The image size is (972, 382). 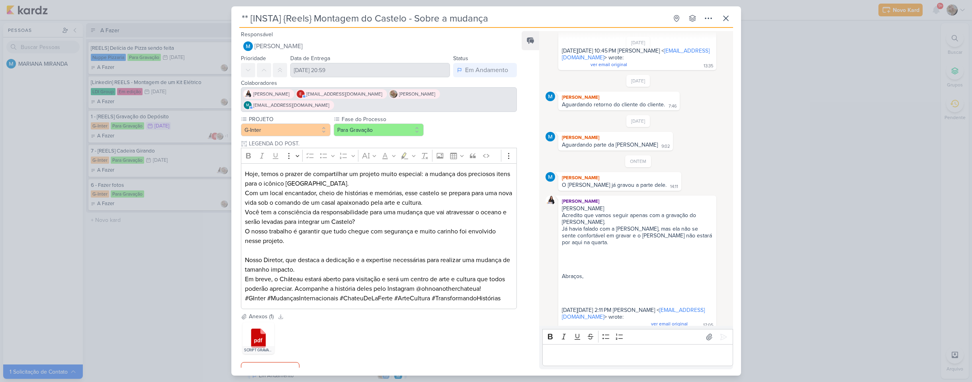 I want to click on button: Para Gravação, so click(x=379, y=130).